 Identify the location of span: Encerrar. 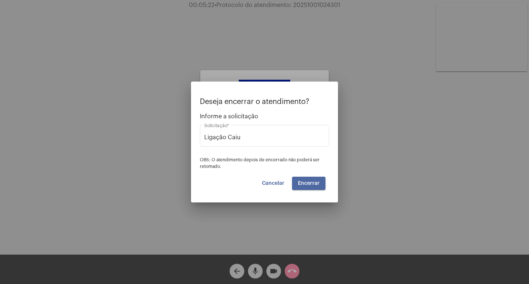
(309, 183).